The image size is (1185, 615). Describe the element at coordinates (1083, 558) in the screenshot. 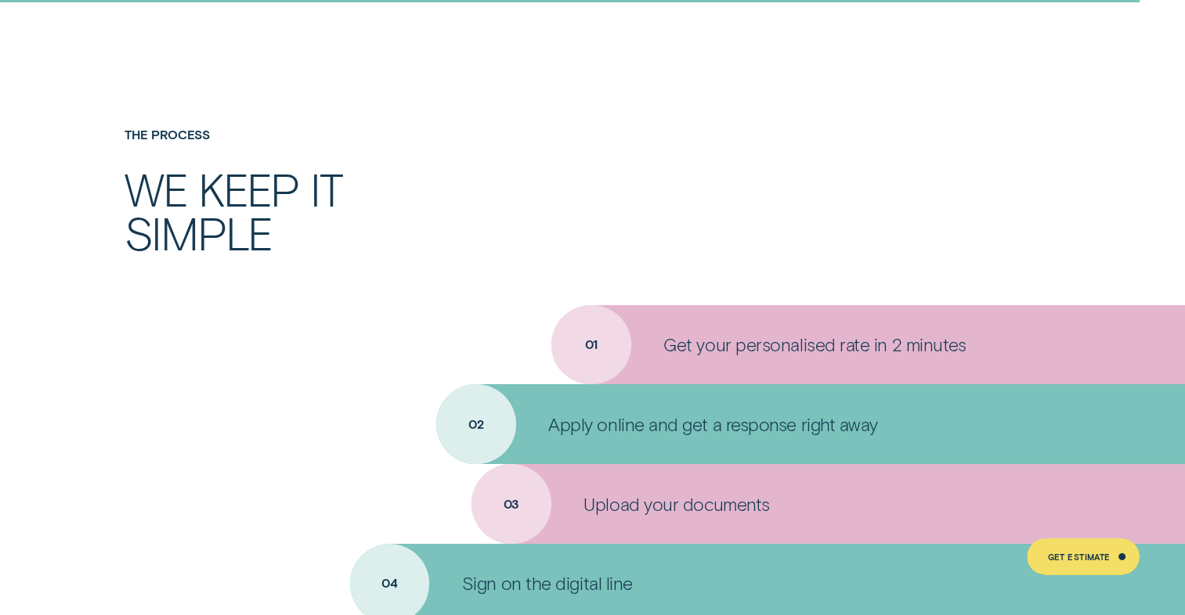

I see `a: Get Estimate` at that location.